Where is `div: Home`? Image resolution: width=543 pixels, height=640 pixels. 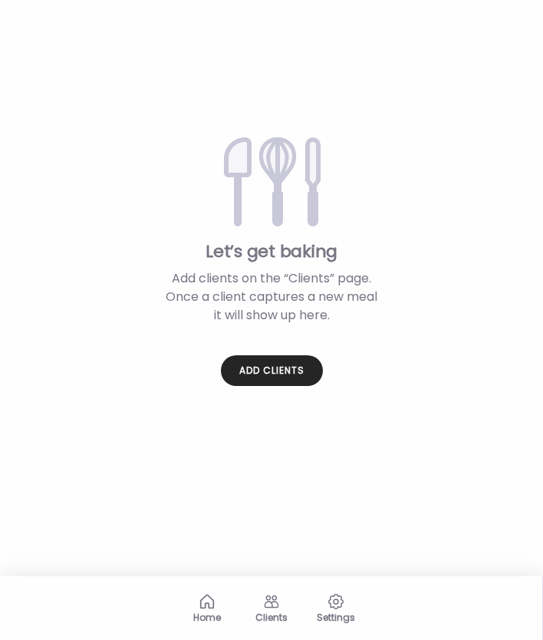 div: Home is located at coordinates (207, 617).